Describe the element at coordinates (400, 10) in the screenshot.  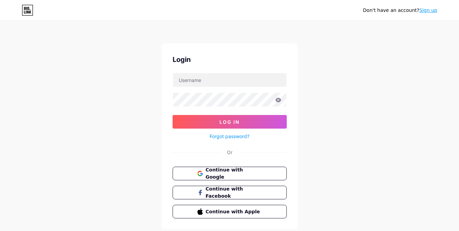
I see `div: Don't have an account?` at that location.